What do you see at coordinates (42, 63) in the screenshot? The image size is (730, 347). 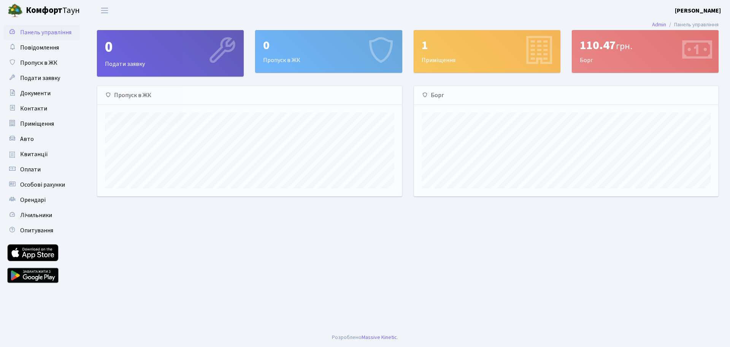 I see `a: Пропуск в ЖК` at bounding box center [42, 63].